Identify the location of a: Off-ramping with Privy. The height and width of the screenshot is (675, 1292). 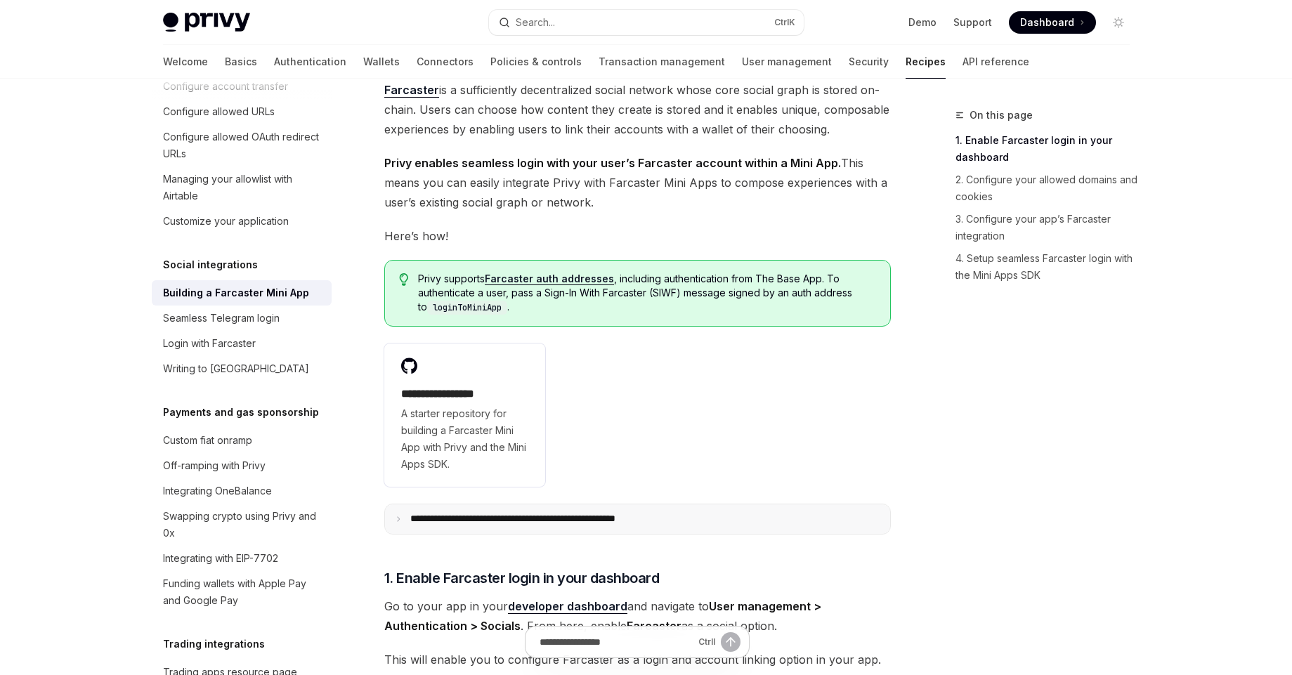
(242, 466).